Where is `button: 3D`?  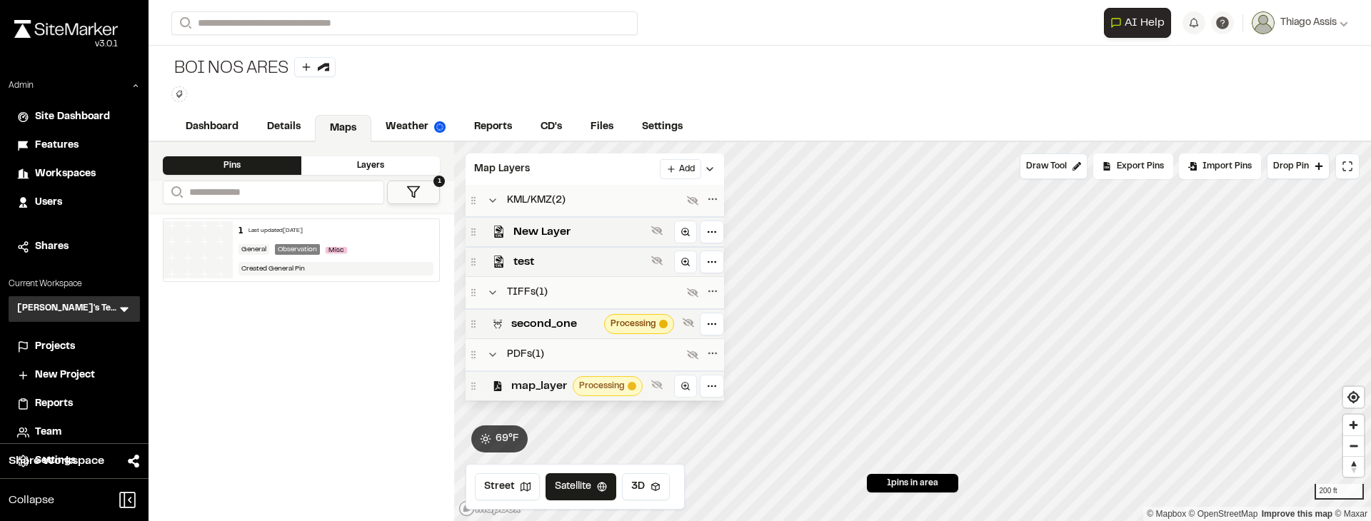
button: 3D is located at coordinates (646, 487).